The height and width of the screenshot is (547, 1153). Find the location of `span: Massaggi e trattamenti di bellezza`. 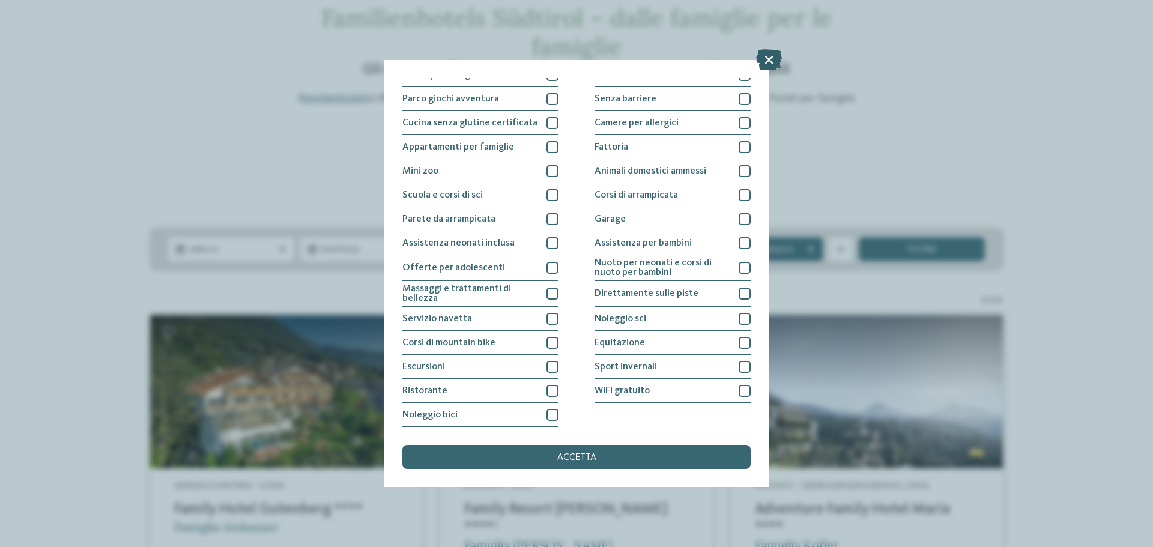

span: Massaggi e trattamenti di bellezza is located at coordinates (470, 294).